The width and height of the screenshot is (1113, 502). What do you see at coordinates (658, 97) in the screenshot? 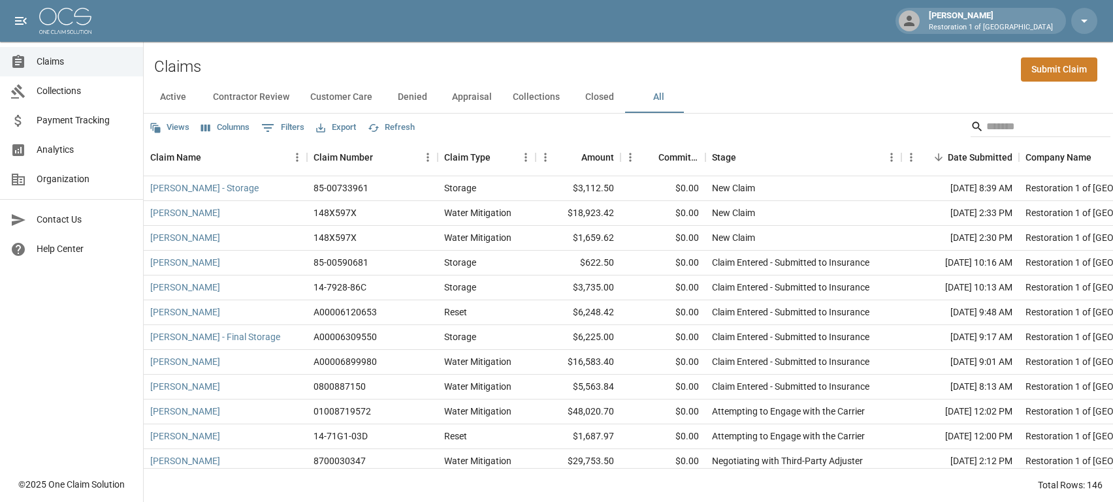
I see `button: All` at bounding box center [658, 97].